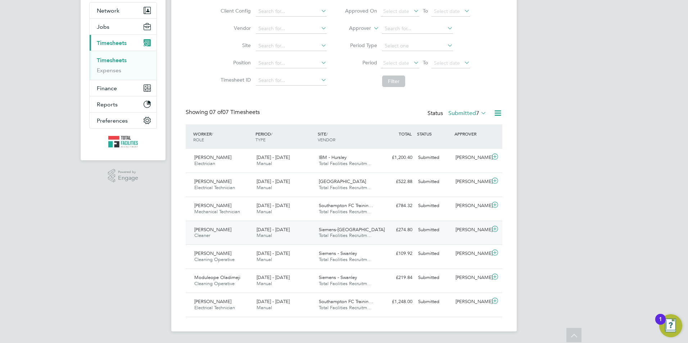 The width and height of the screenshot is (688, 343). What do you see at coordinates (397, 158) in the screenshot?
I see `div: £1,200.40` at bounding box center [397, 158].